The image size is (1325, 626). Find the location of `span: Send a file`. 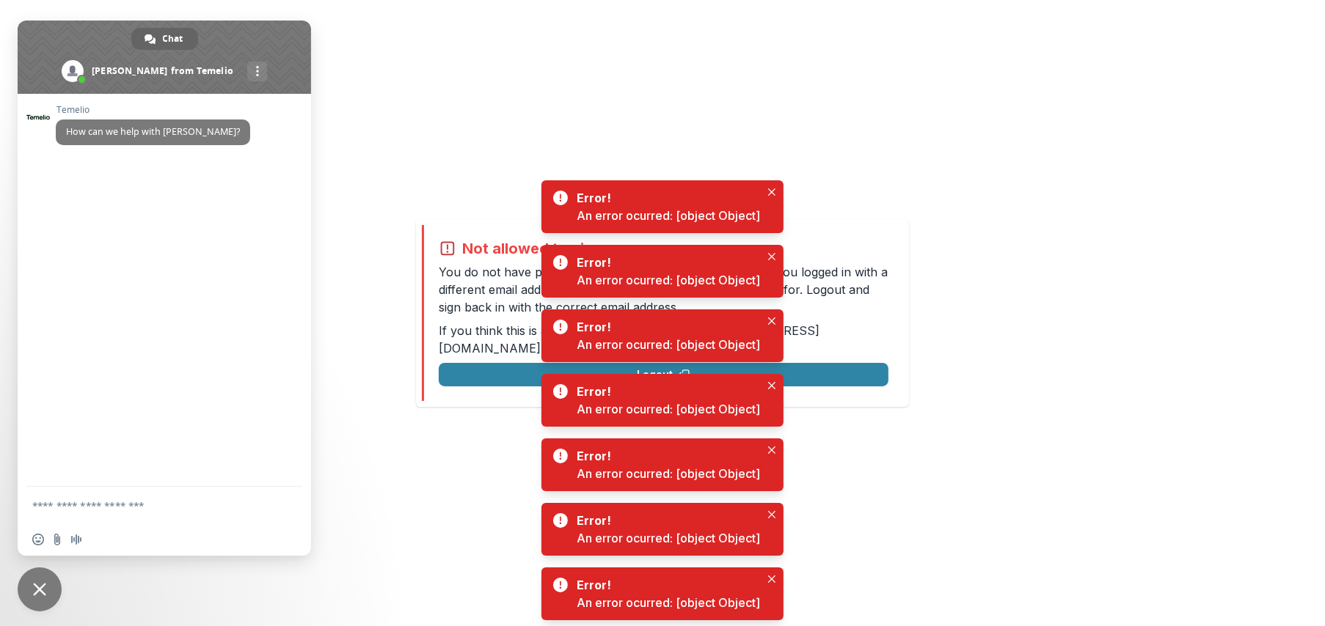

span: Send a file is located at coordinates (57, 540).